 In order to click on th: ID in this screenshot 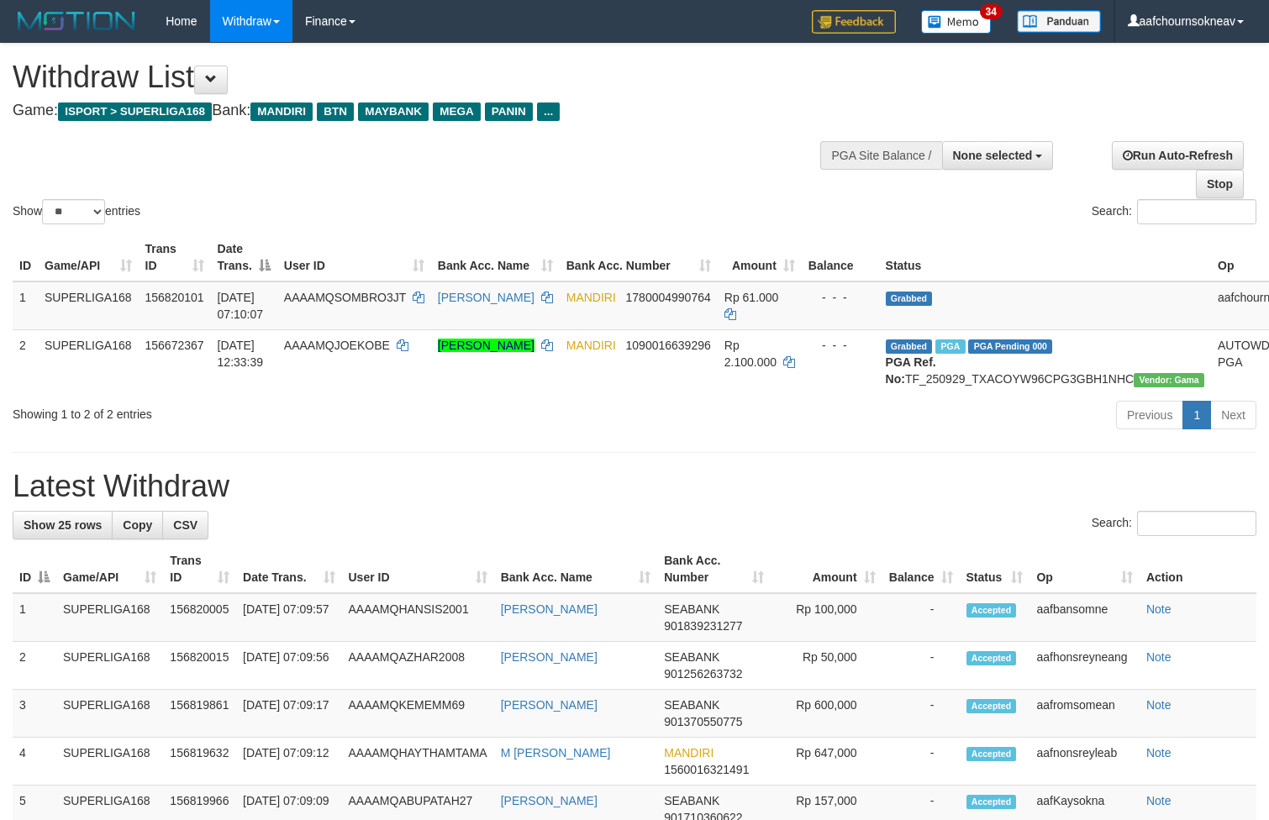, I will do `click(25, 257)`.